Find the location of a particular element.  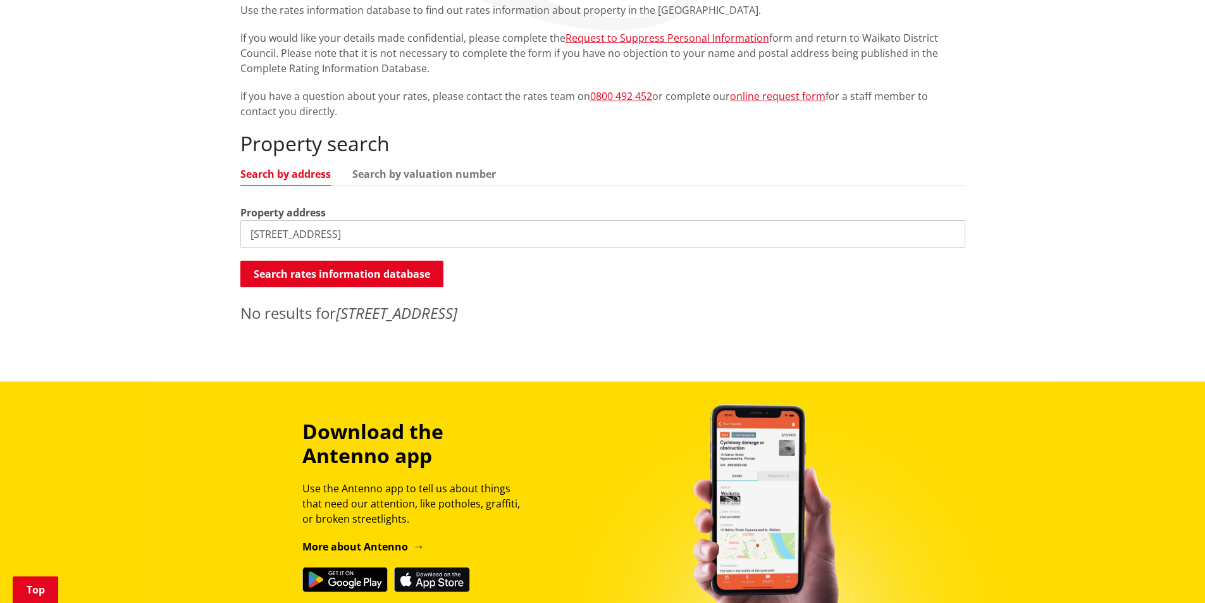

a: Search by valuation number is located at coordinates (424, 174).